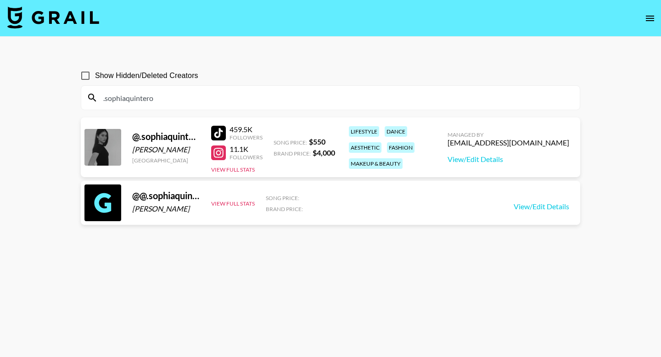 This screenshot has width=661, height=357. What do you see at coordinates (336, 98) in the screenshot?
I see `input: Search by User Name` at bounding box center [336, 98].